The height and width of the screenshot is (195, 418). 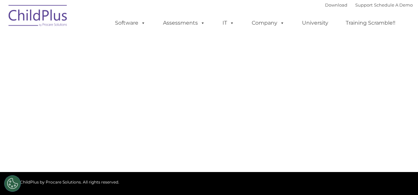 What do you see at coordinates (315, 23) in the screenshot?
I see `a: University` at bounding box center [315, 23].